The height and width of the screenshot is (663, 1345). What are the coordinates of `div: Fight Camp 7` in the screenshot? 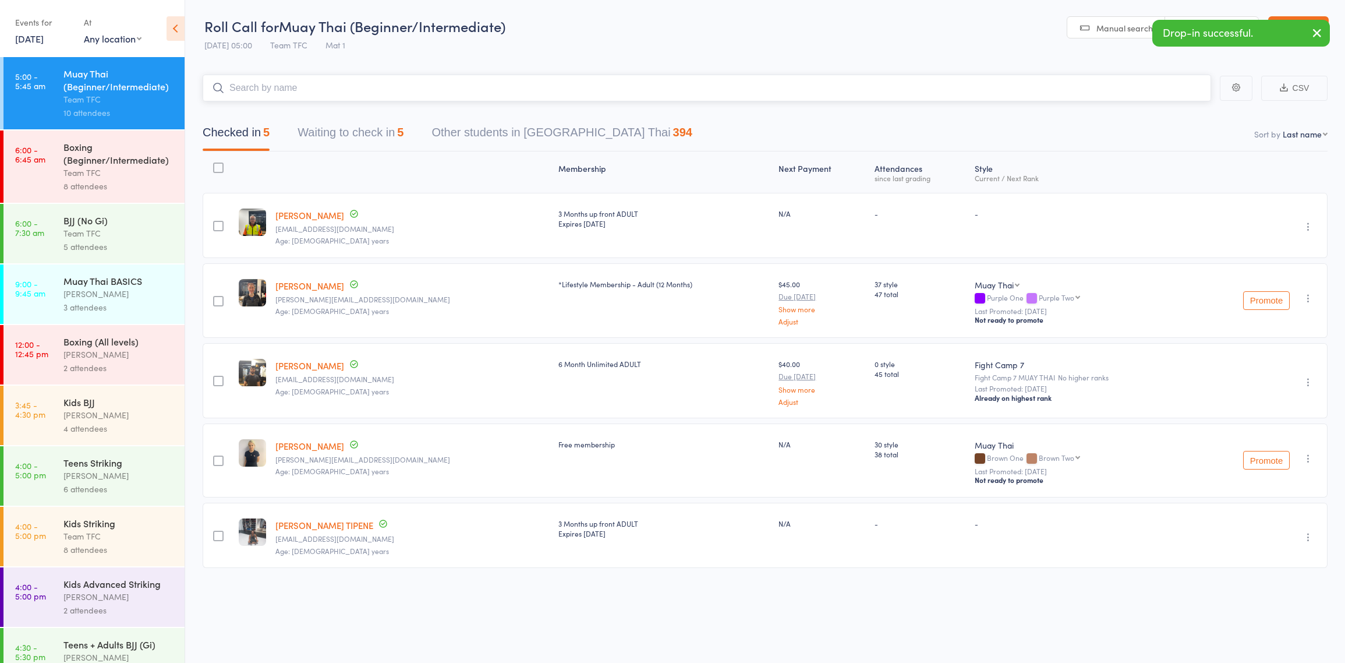 It's located at (1080, 364).